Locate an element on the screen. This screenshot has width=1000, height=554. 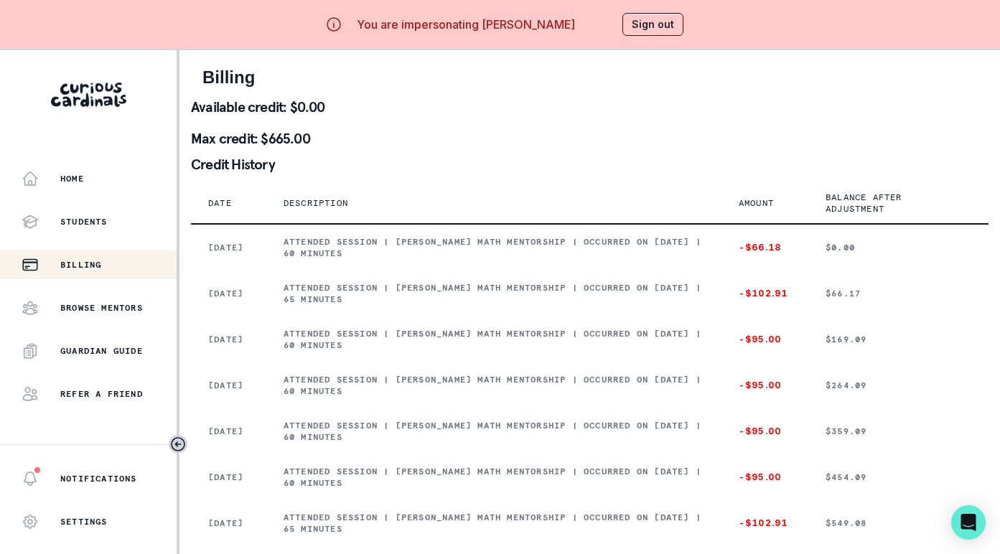
p: Available credit: $0.00 is located at coordinates (590, 107).